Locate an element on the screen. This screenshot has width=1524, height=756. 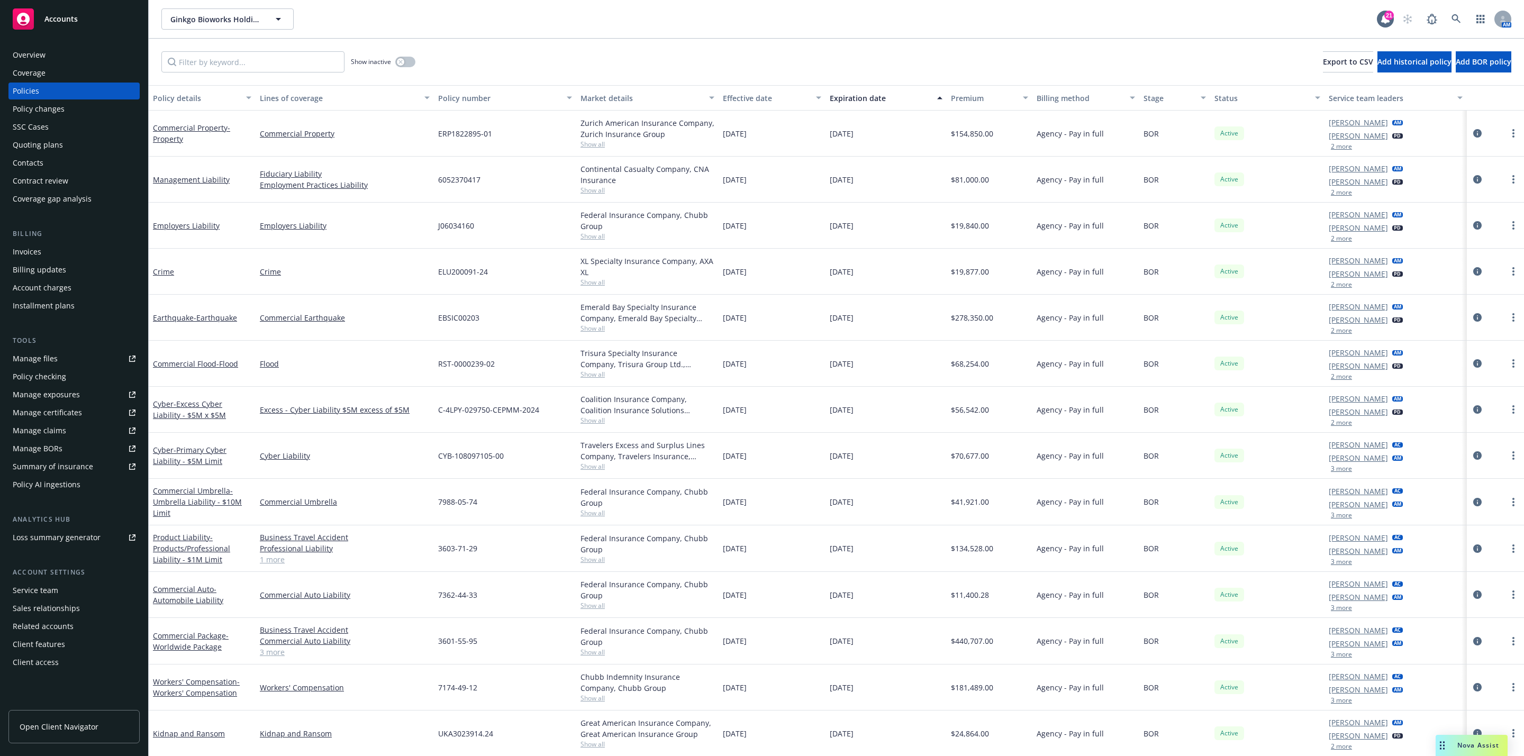
div: Billing method is located at coordinates (1080, 98).